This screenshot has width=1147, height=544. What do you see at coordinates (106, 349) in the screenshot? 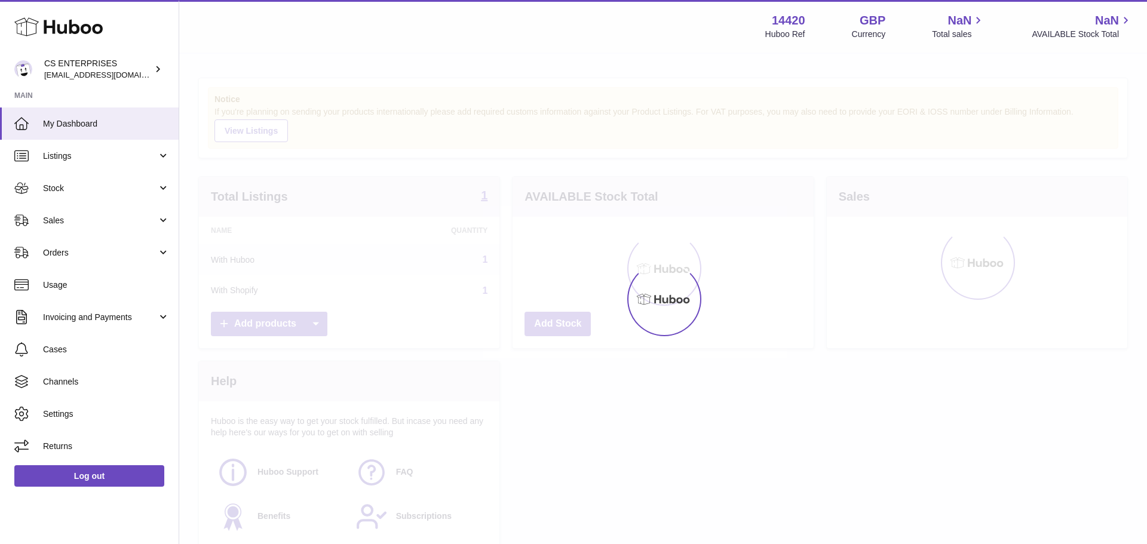
I see `span: Cases` at bounding box center [106, 349].